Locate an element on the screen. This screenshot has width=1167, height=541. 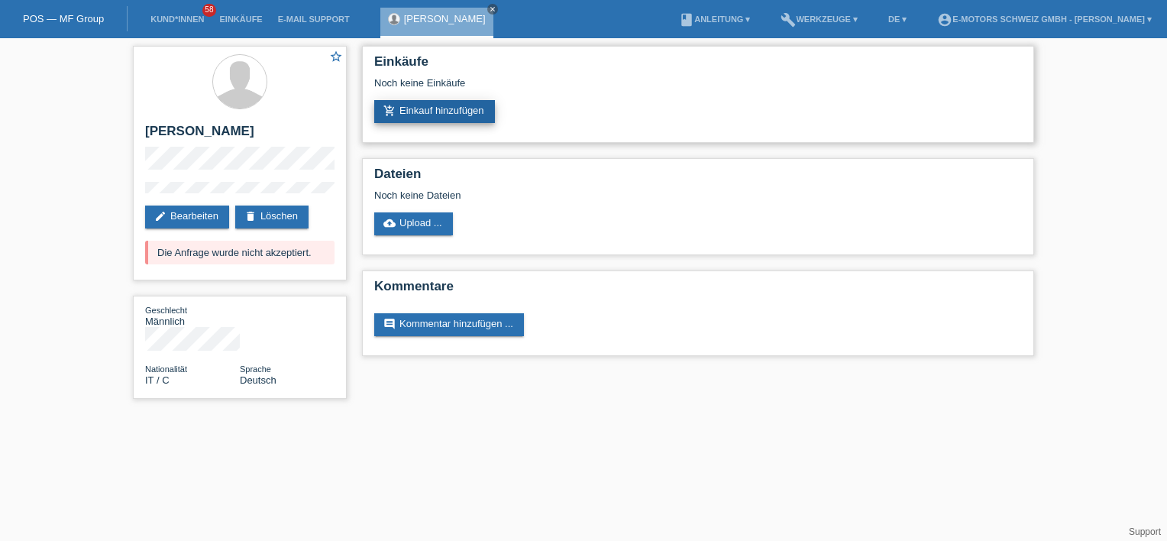
i: edit is located at coordinates (160, 216).